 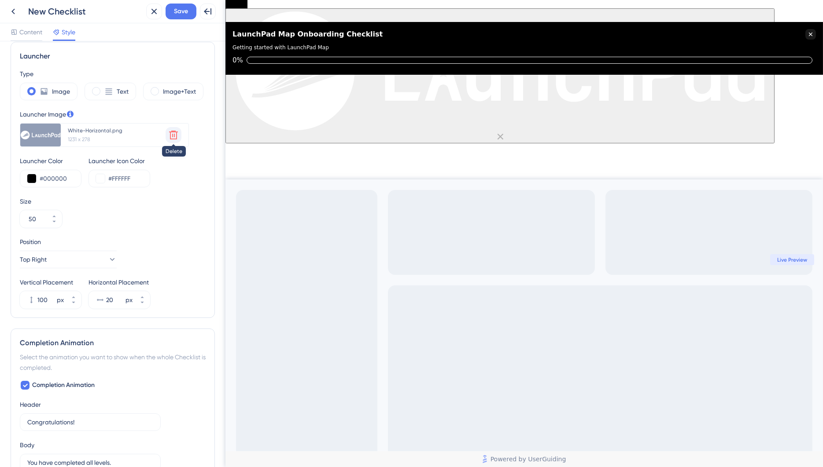 I want to click on img: file-1760473377227.png, so click(x=40, y=135).